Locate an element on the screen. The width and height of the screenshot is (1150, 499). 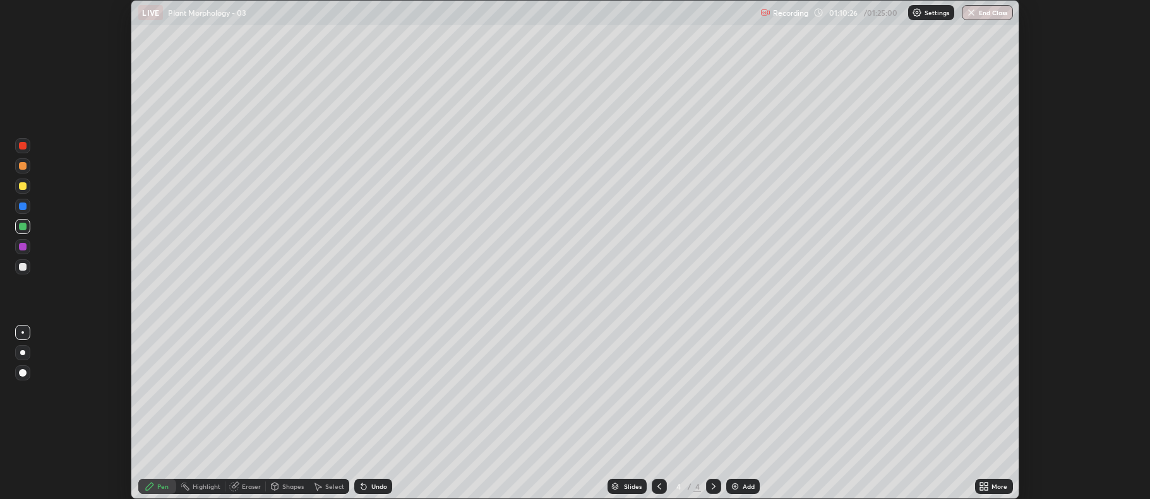
img: end-class-cross is located at coordinates (971, 13).